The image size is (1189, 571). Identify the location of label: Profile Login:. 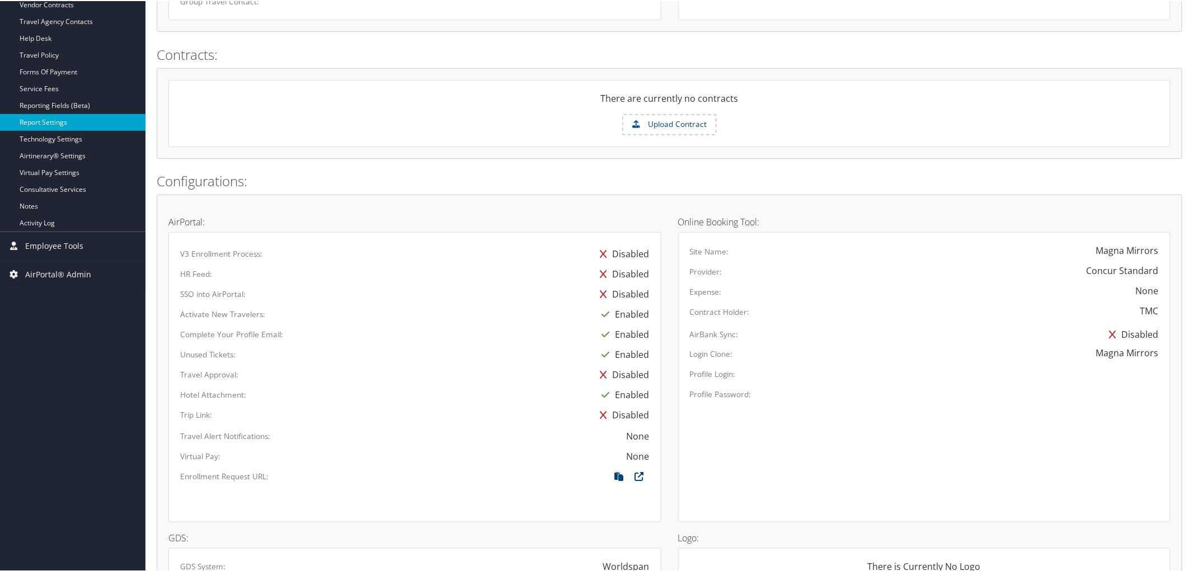
(713, 373).